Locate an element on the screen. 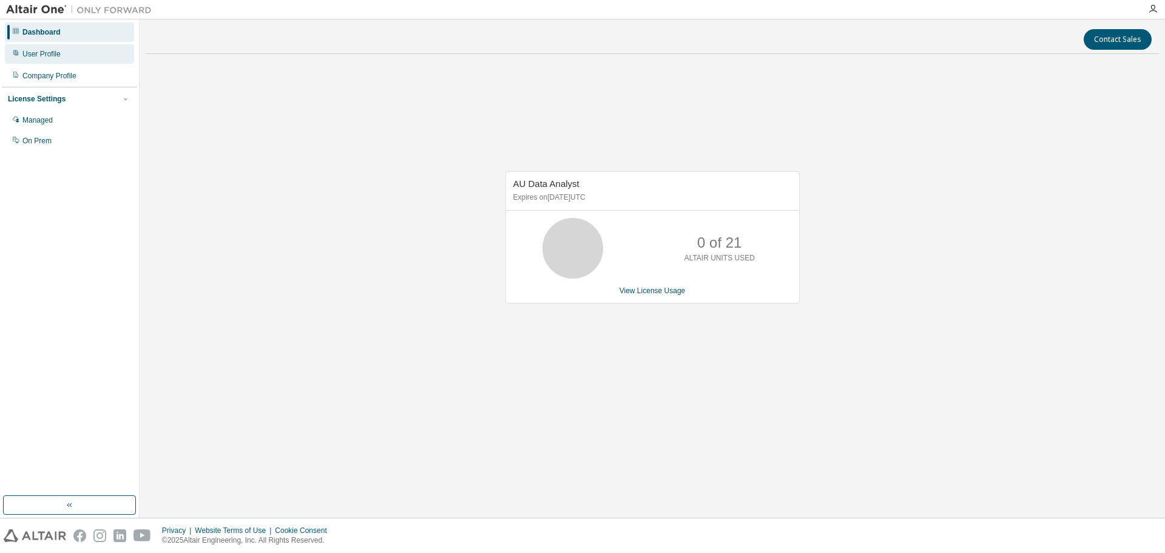 Image resolution: width=1165 pixels, height=553 pixels. div: Dashboard is located at coordinates (41, 32).